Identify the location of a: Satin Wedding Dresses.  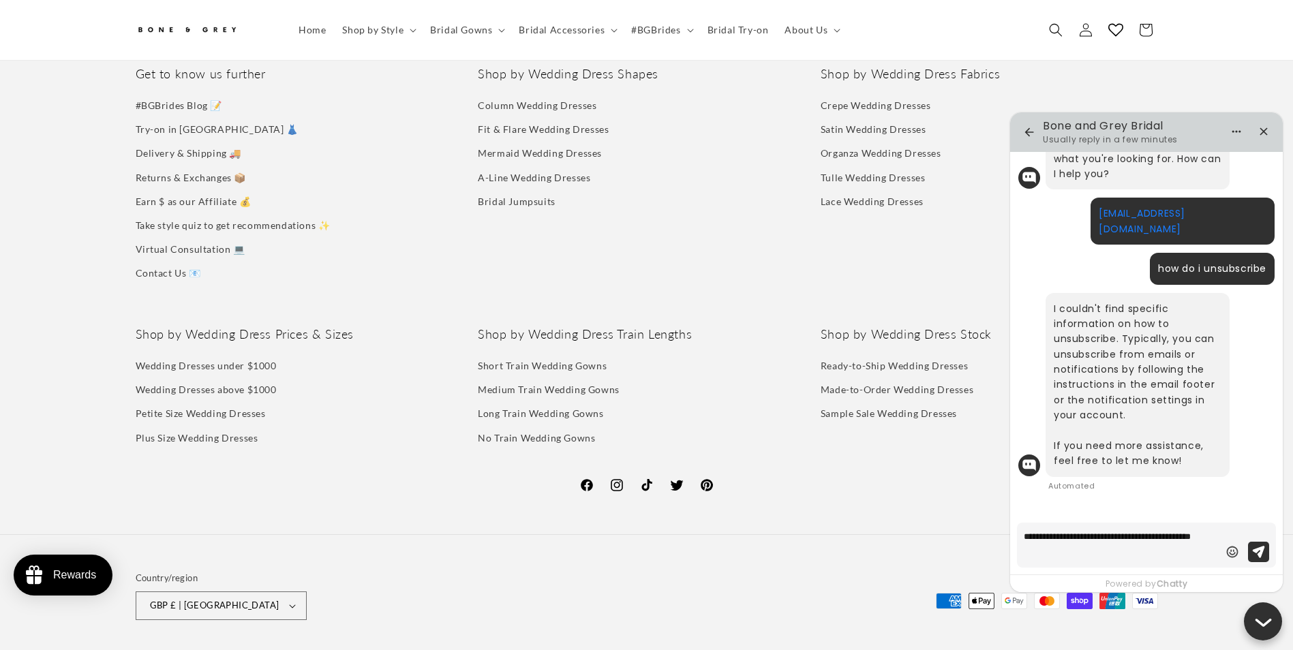
(873, 129).